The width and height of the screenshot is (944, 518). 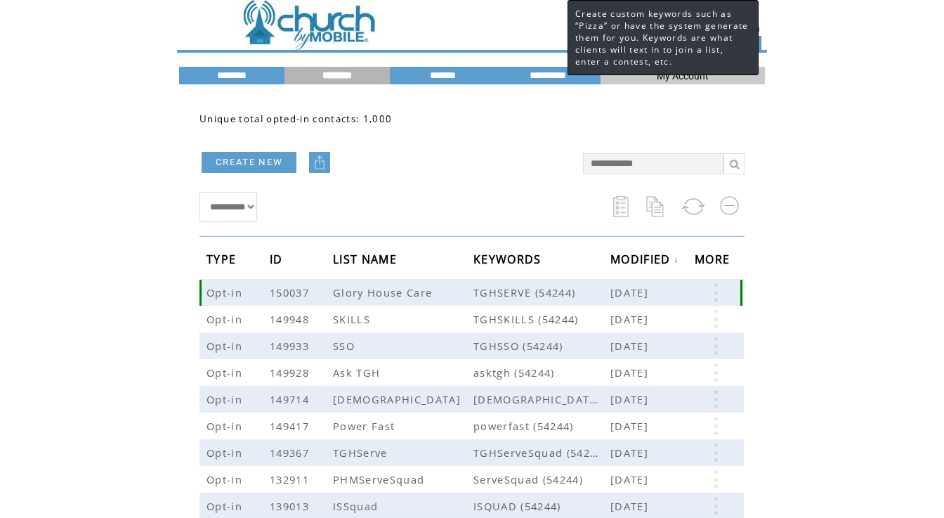 I want to click on span: TGHServe, so click(x=362, y=452).